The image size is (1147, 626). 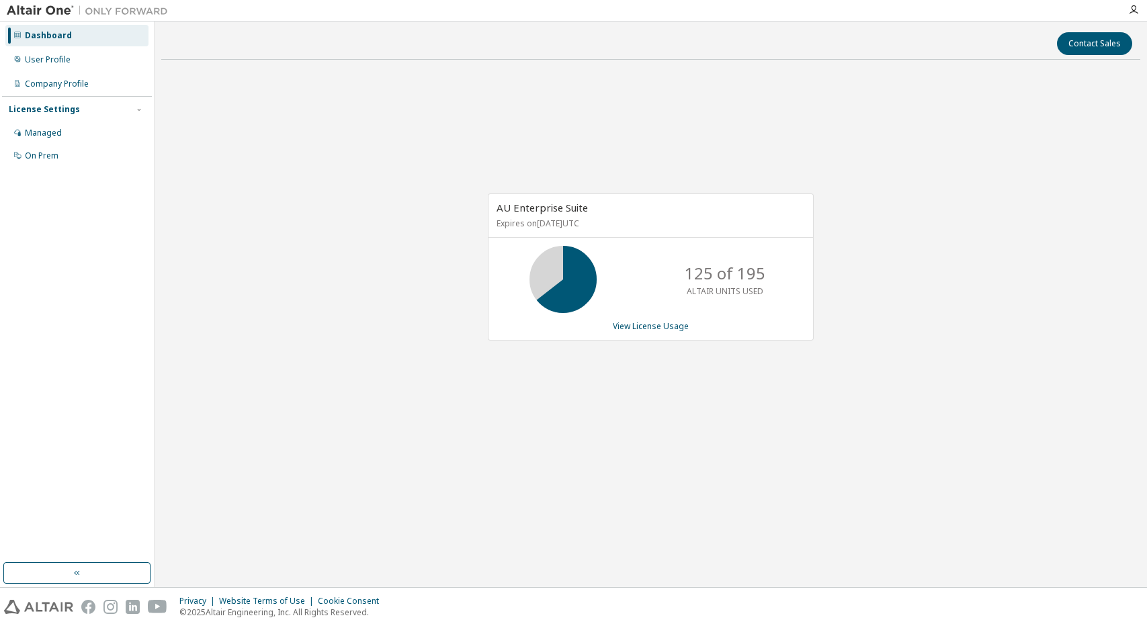 I want to click on div: Cookie Consent, so click(x=352, y=601).